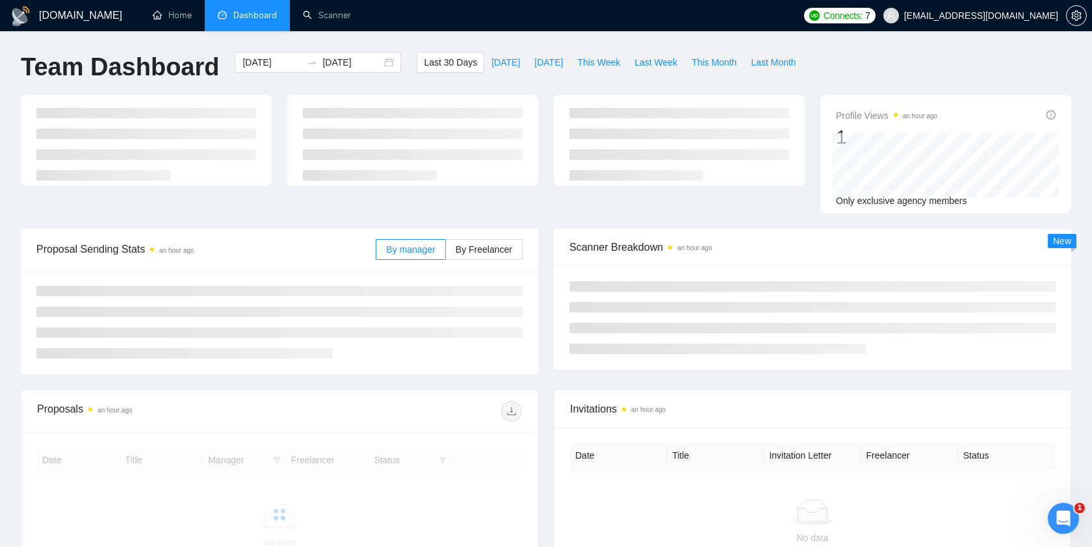 The width and height of the screenshot is (1092, 547). What do you see at coordinates (815, 16) in the screenshot?
I see `img: upwork-logo.png` at bounding box center [815, 16].